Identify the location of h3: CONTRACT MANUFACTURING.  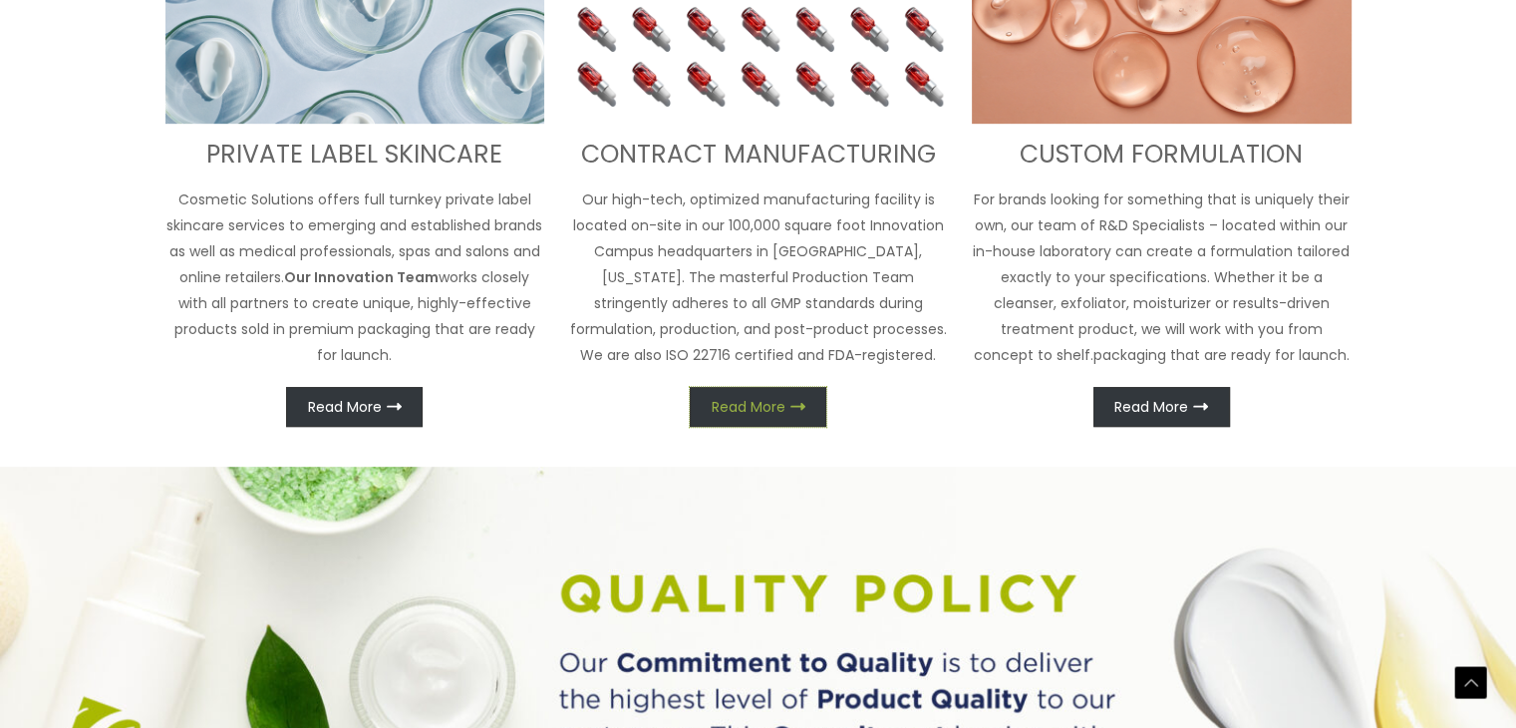
(758, 155).